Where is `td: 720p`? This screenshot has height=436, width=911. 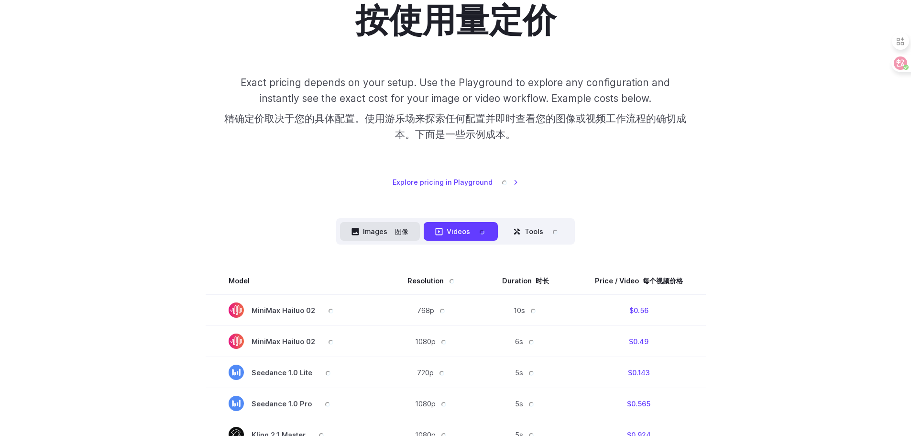 td: 720p is located at coordinates (432, 372).